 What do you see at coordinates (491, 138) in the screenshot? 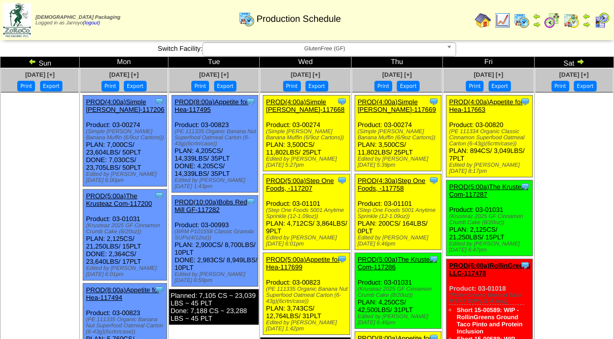
I see `div: (PE 111334 Organic Classic Cinnamon Superfood Oatmeal Carton (6-43g)(6crtn/case))` at bounding box center [491, 138].